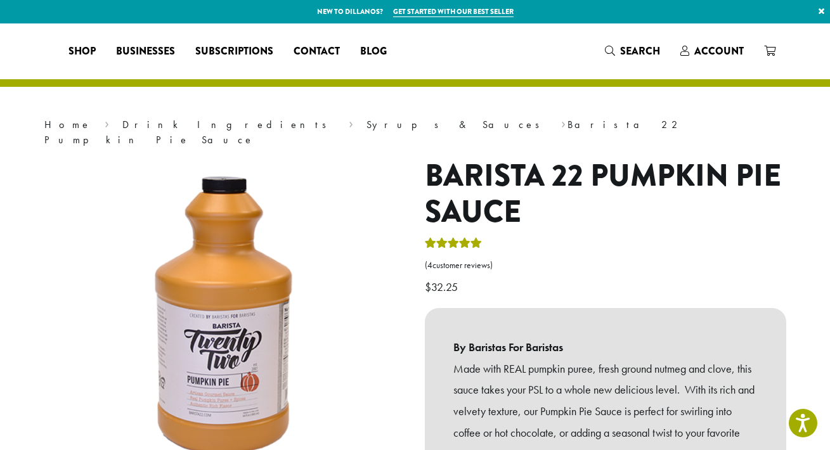 This screenshot has height=450, width=830. I want to click on span: Subscriptions, so click(234, 51).